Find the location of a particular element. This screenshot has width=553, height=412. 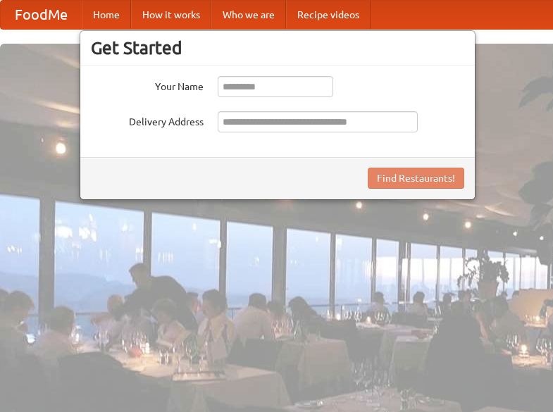

a: Recipe videos is located at coordinates (328, 15).